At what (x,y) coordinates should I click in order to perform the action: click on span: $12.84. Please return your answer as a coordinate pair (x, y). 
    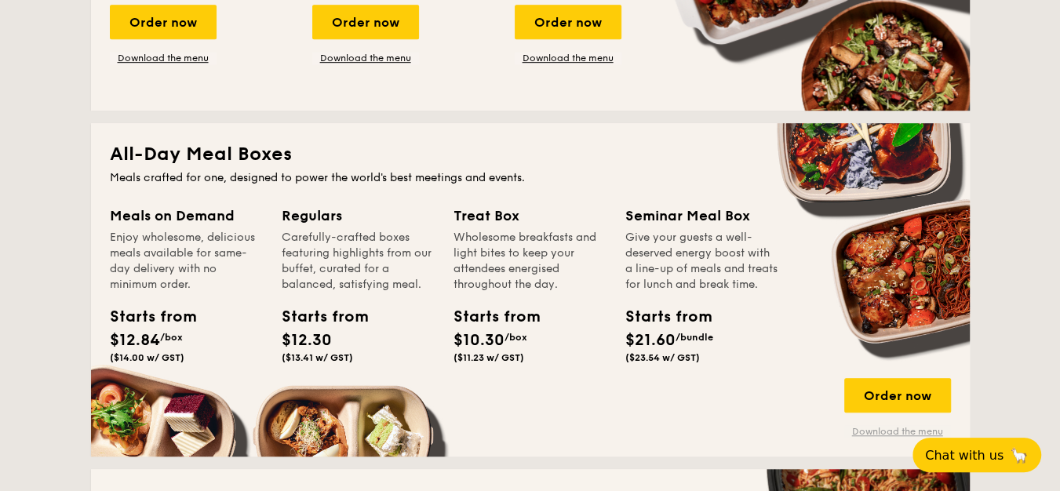
    Looking at the image, I should click on (135, 341).